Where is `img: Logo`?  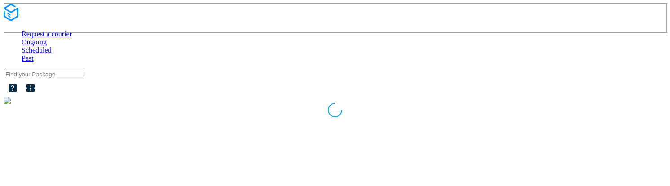 img: Logo is located at coordinates (11, 12).